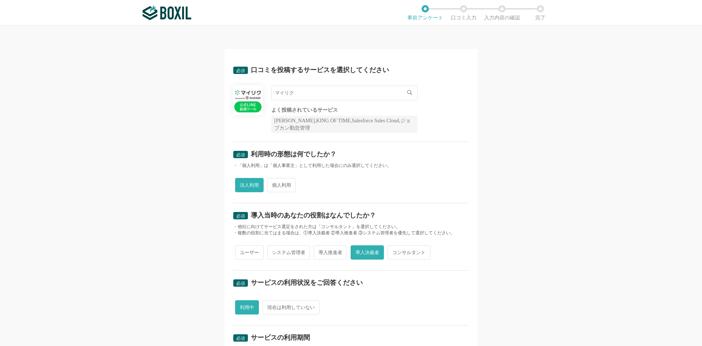 The image size is (702, 346). Describe the element at coordinates (344, 93) in the screenshot. I see `input: サービス名で検索` at that location.